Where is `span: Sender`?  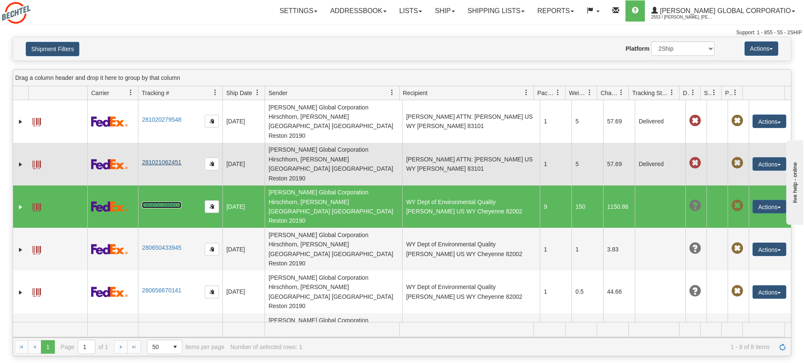
span: Sender is located at coordinates (278, 93).